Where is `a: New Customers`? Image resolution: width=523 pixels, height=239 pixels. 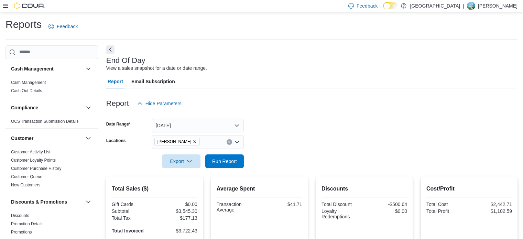
a: New Customers is located at coordinates (25, 185).